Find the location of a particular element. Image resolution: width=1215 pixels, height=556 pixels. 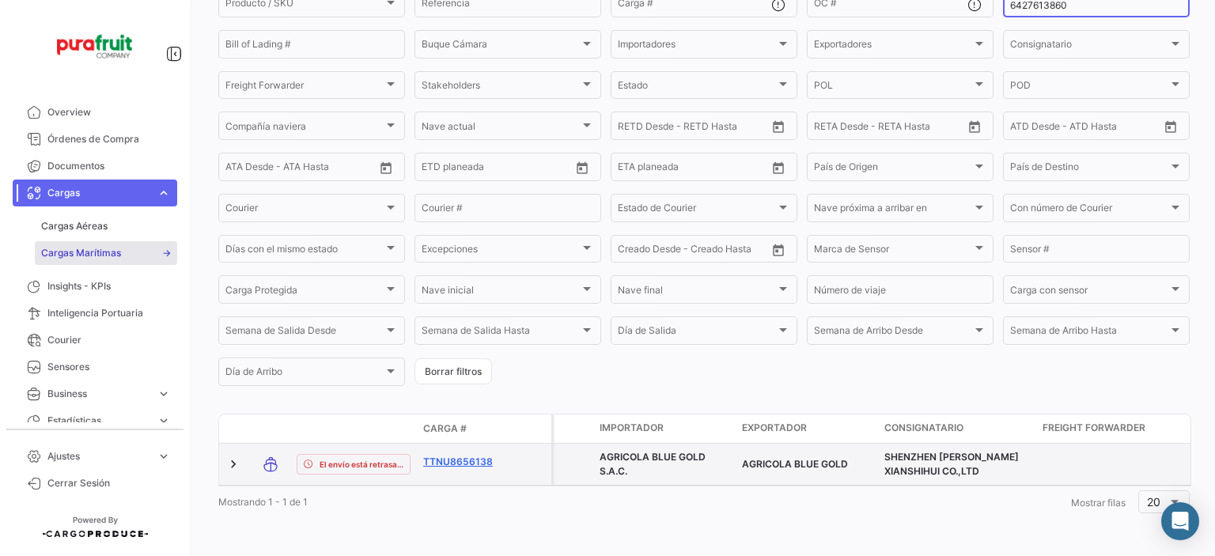

span: País de Origen is located at coordinates (893, 169).